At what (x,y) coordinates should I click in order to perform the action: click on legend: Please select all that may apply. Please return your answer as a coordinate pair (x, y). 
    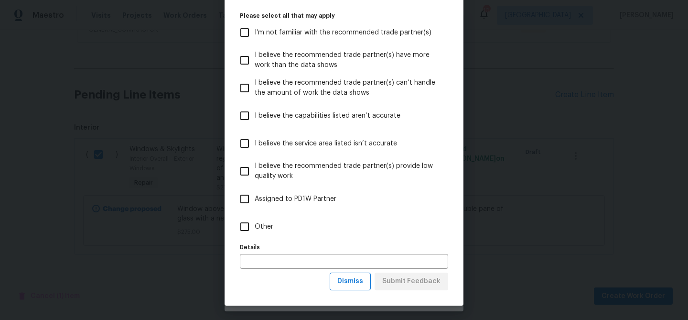
    Looking at the image, I should click on (344, 16).